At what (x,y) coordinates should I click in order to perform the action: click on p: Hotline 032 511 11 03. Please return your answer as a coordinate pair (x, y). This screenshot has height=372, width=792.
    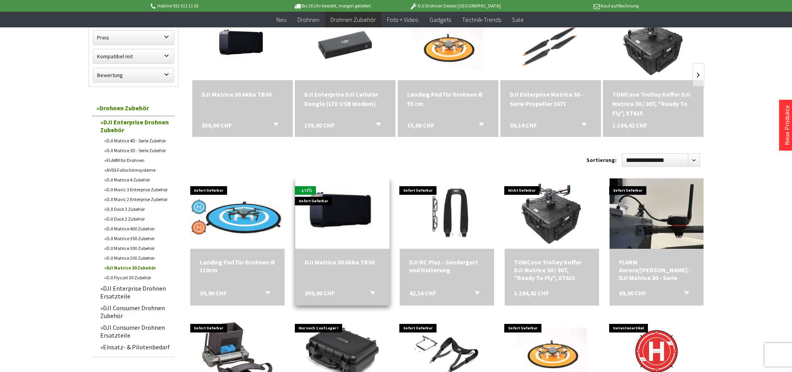
    Looking at the image, I should click on (211, 6).